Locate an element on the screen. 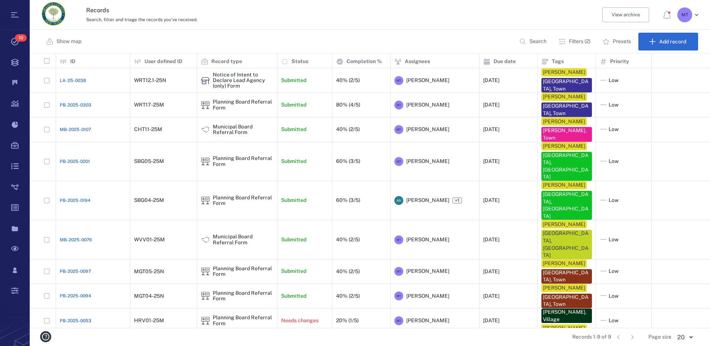  button: Filters (2) is located at coordinates (575, 42).